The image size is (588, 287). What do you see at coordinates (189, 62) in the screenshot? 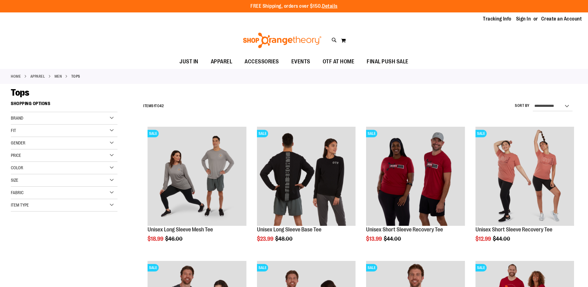
I see `a: JUST IN` at bounding box center [189, 62].